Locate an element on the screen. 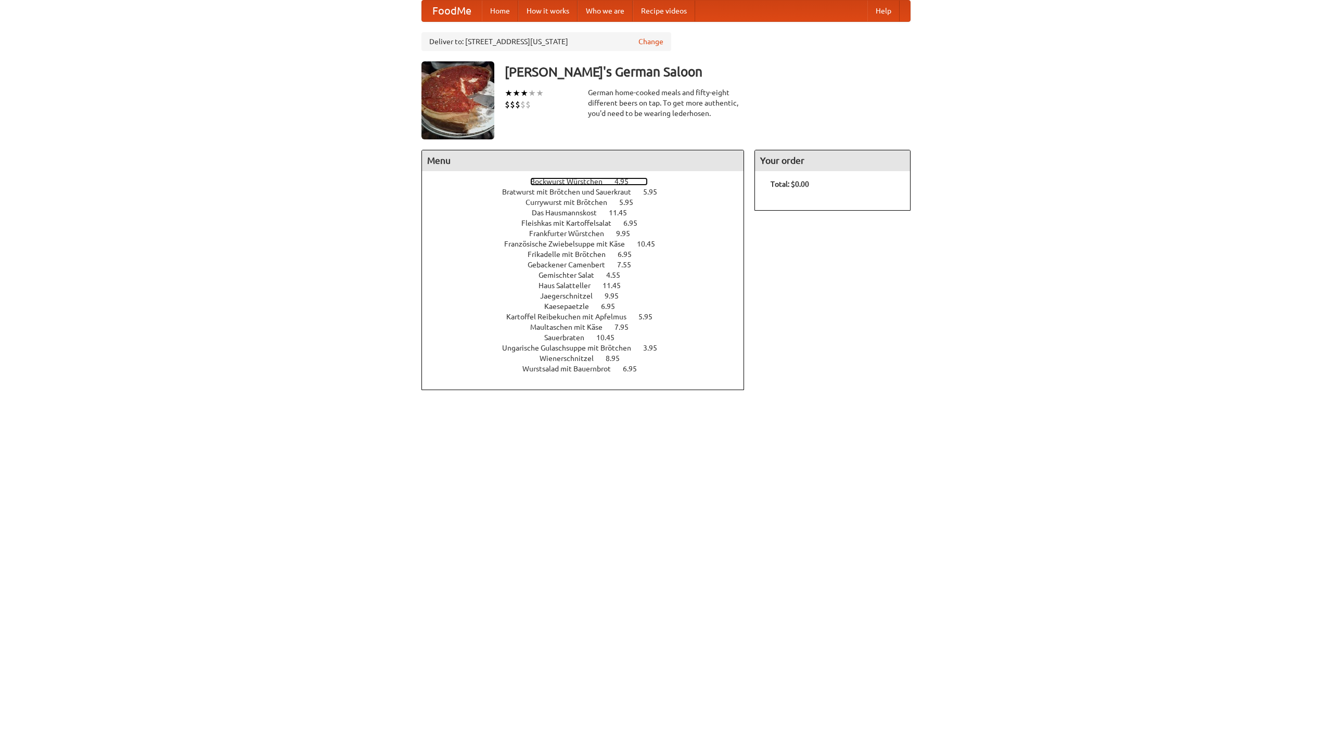  span: 4.55 is located at coordinates (618, 275).